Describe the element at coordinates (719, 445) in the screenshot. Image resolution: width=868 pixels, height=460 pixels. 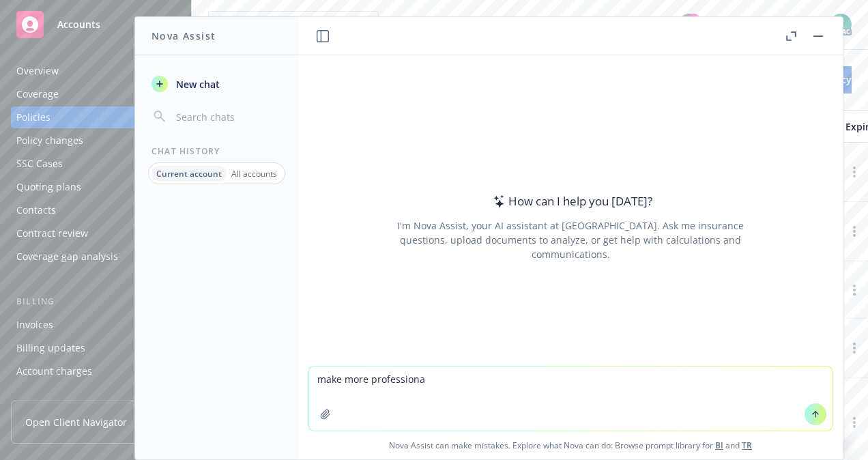
I see `a: BI` at that location.